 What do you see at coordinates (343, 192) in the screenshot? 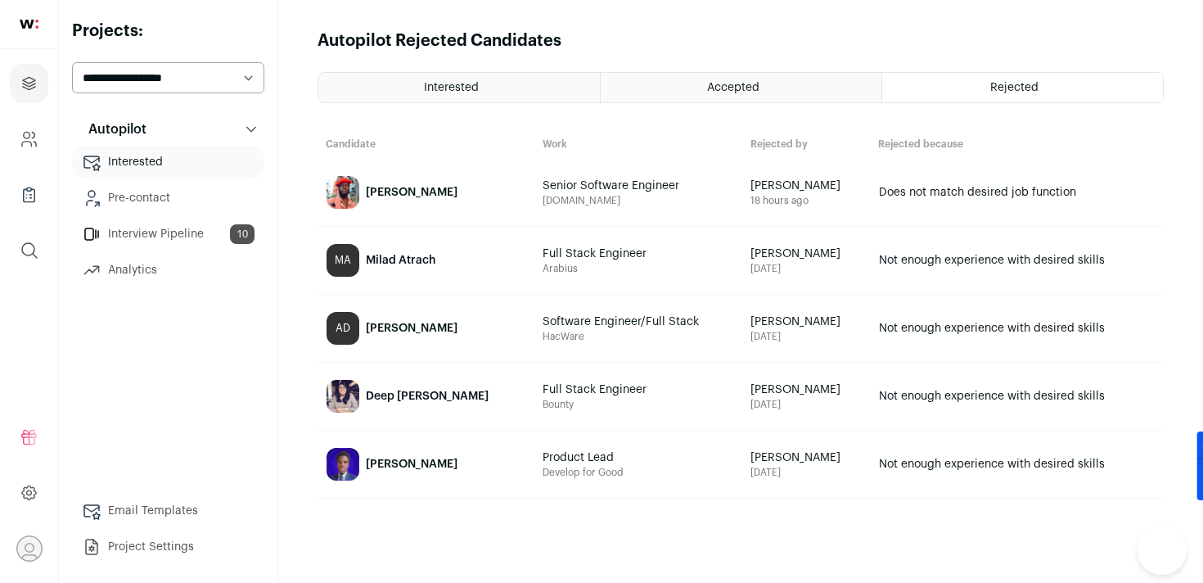
I see `img: 339a91a8f4b84d3141fa26a6d78faa3b81ff3a0eecfedecd385dbfabab2648c5.jpg` at bounding box center [343, 192].